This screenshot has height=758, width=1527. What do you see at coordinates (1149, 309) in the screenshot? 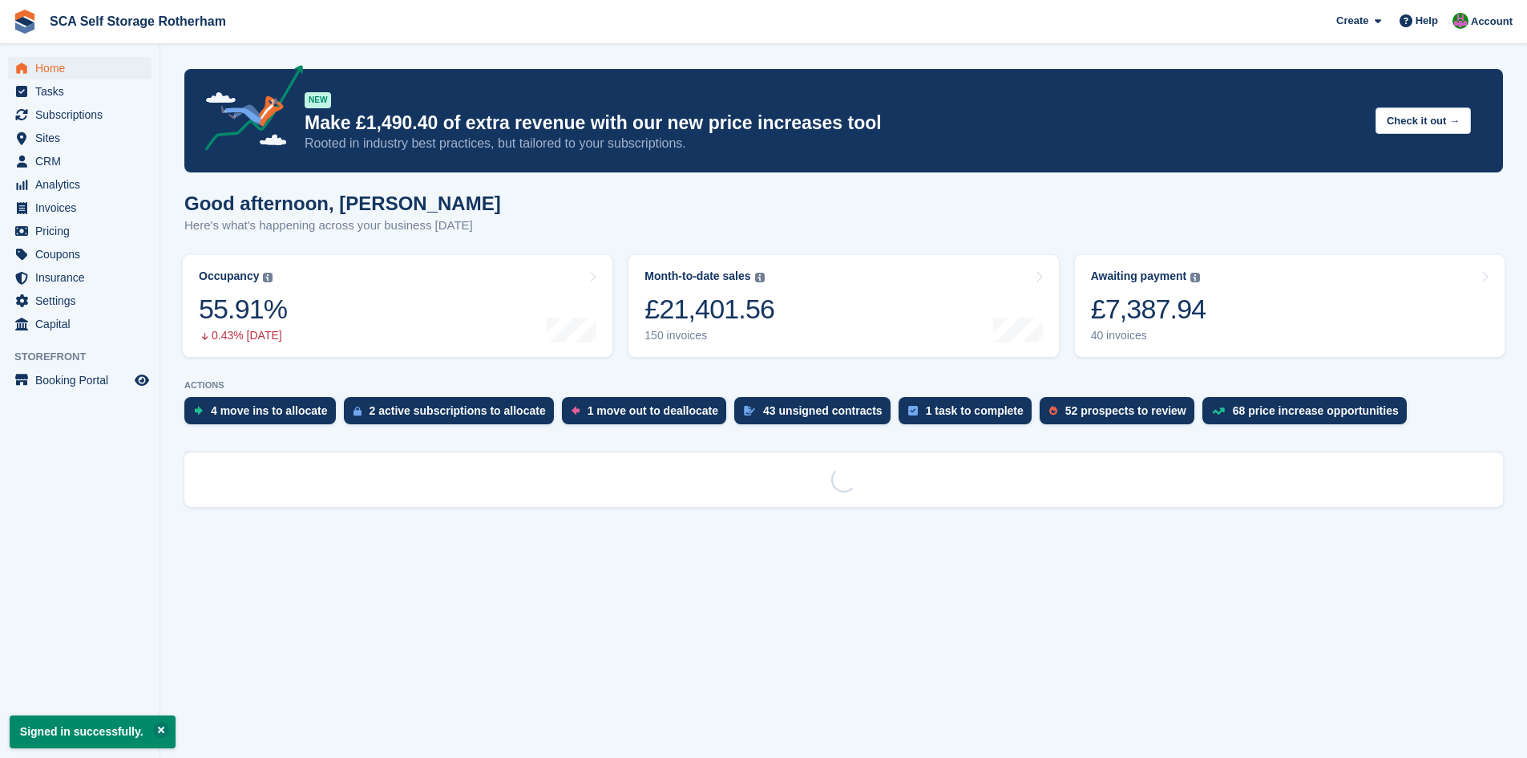
I see `div: £7,387.94` at bounding box center [1149, 309].